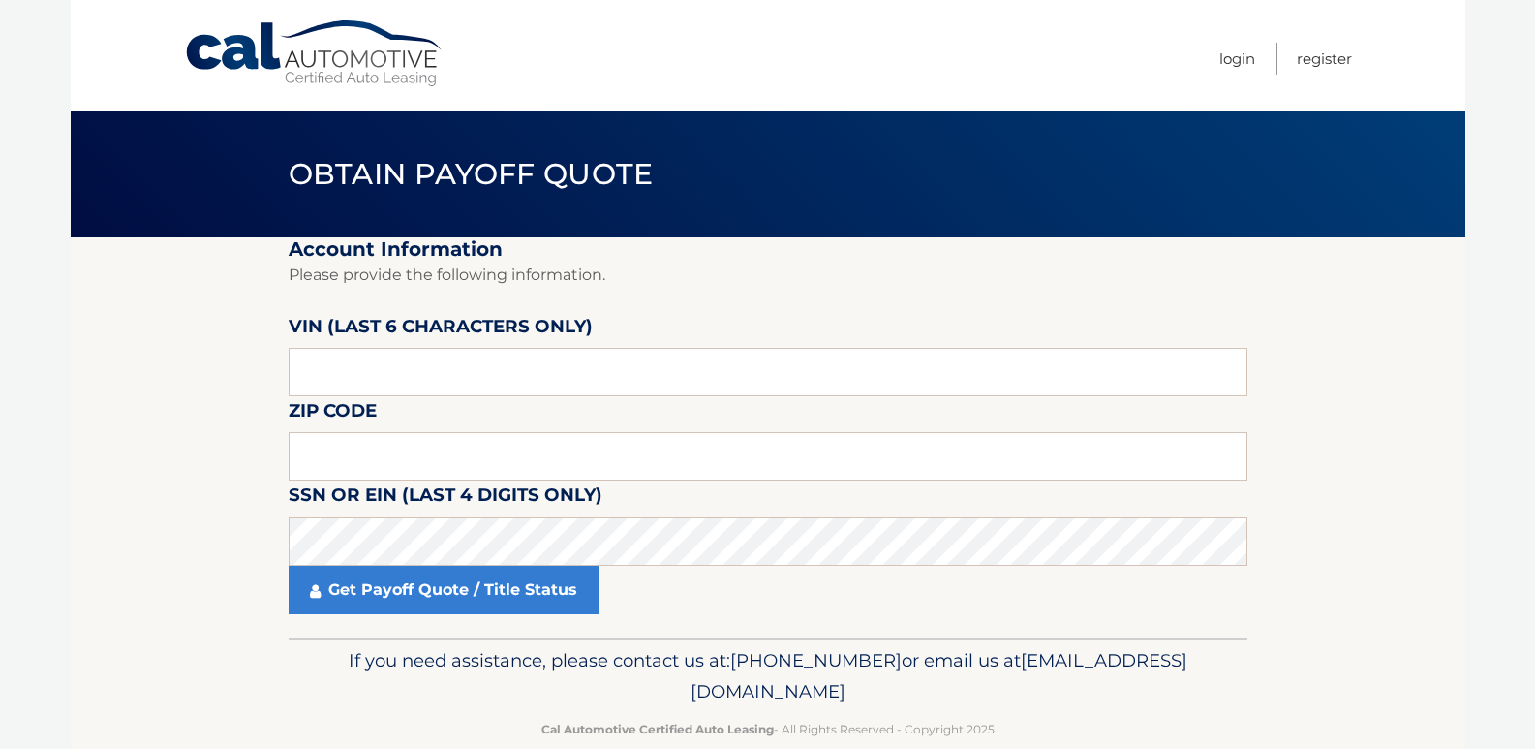  I want to click on p: Please provide the following information., so click(768, 275).